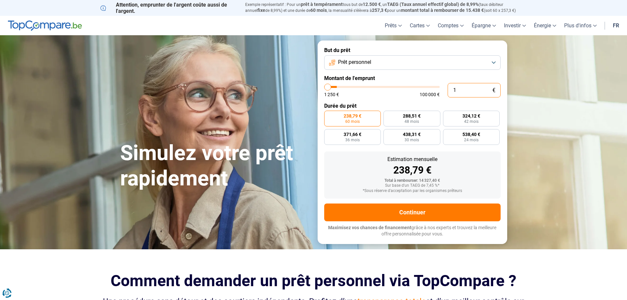  Describe the element at coordinates (355, 62) in the screenshot. I see `span: Prêt personnel` at that location.